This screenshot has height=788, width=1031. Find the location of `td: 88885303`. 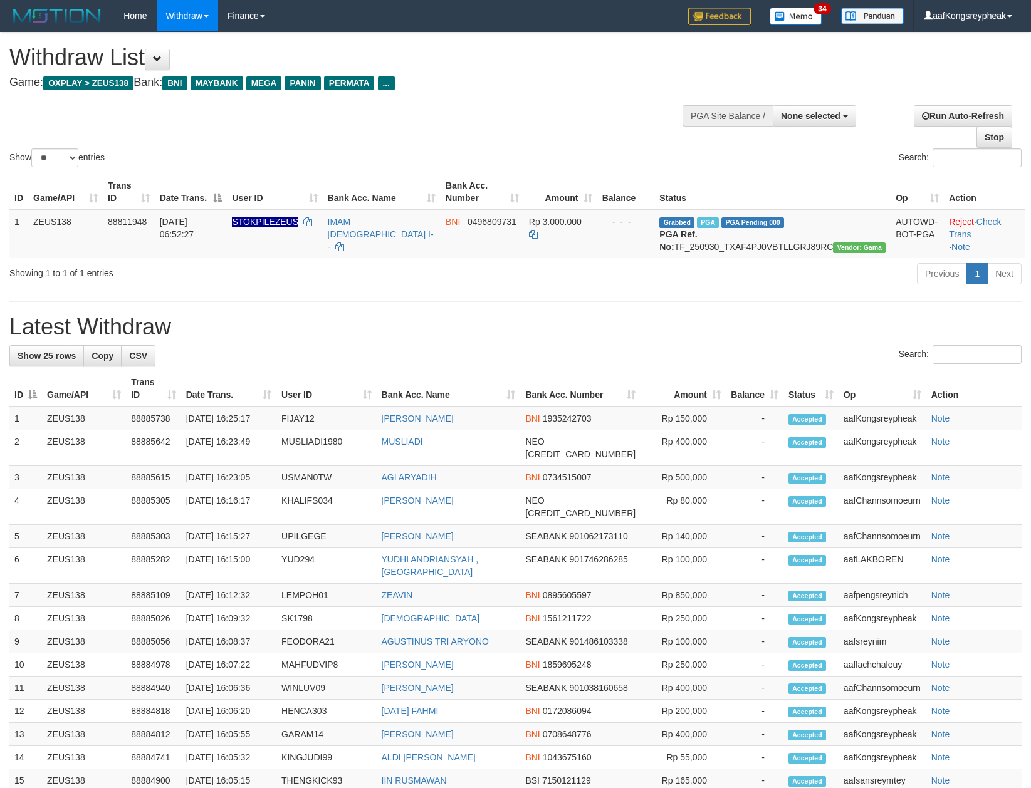

td: 88885303 is located at coordinates (154, 536).